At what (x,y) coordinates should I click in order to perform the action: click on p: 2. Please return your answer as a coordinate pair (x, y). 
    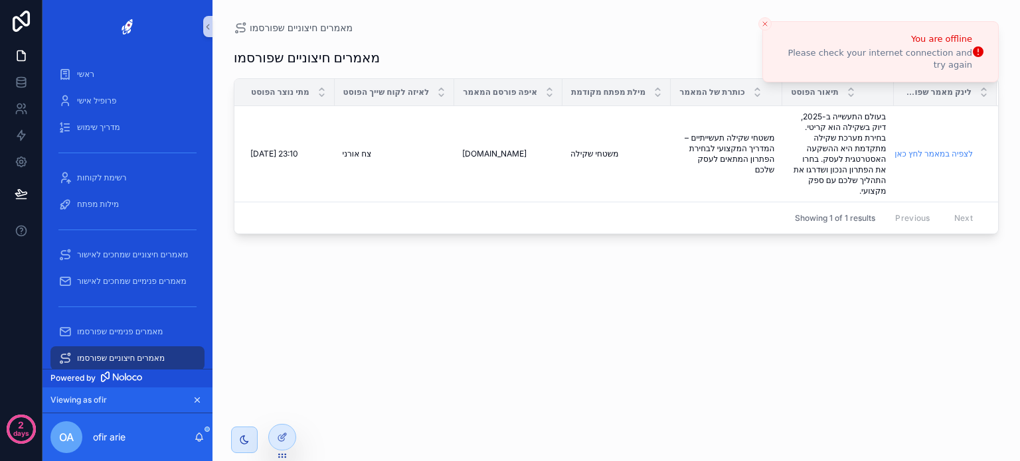
    Looking at the image, I should click on (21, 426).